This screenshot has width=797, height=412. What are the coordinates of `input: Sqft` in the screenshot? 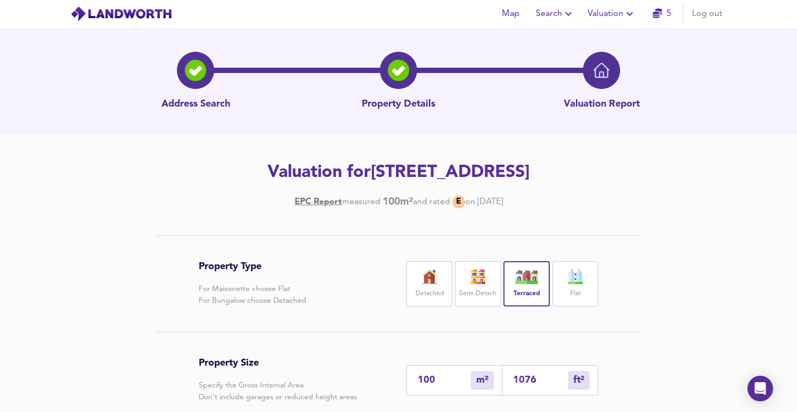 It's located at (540, 380).